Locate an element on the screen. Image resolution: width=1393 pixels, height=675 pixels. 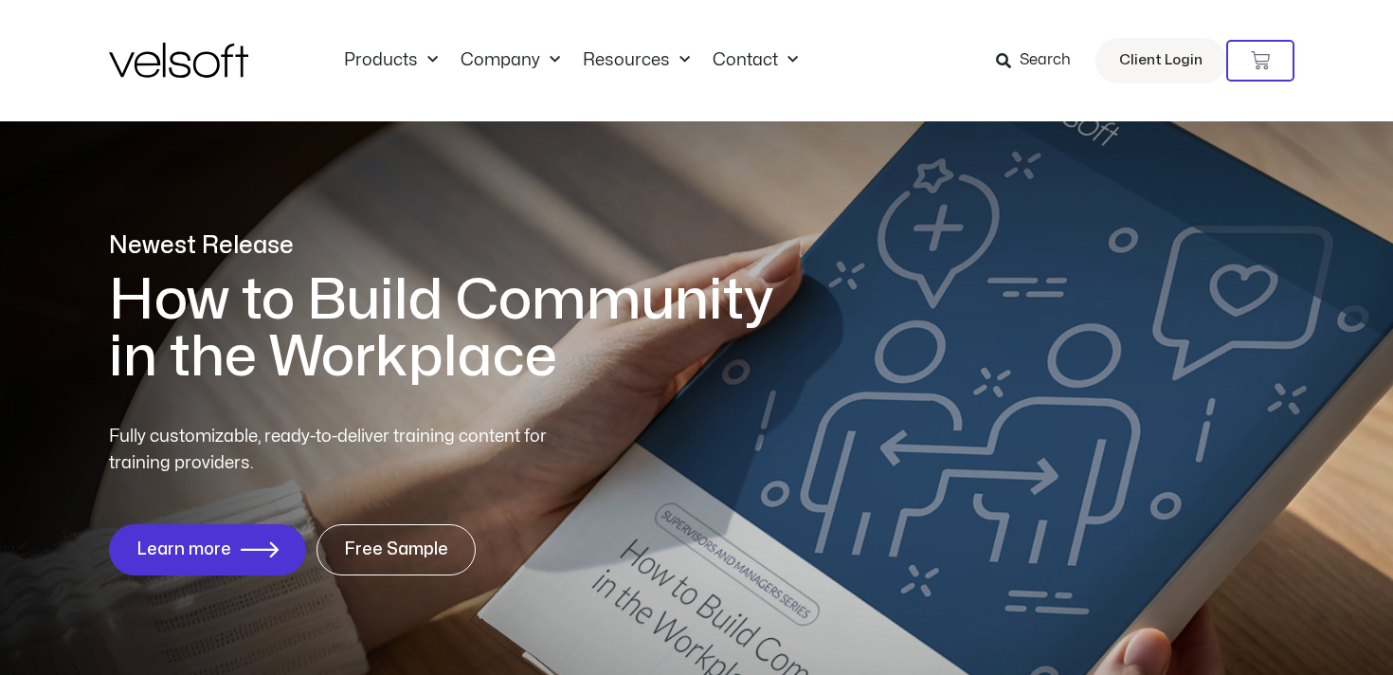
a: ResourcesMenu Toggle is located at coordinates (636, 61).